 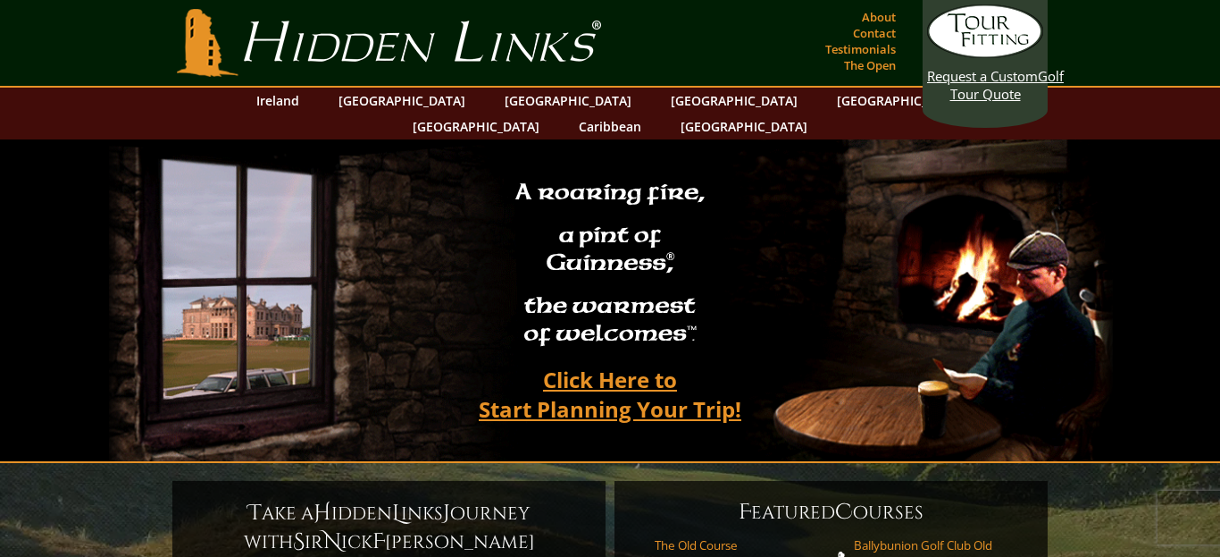 What do you see at coordinates (610, 264) in the screenshot?
I see `h2: A roaring fire, a pint of Guinness , the warmest of welcomes™.` at bounding box center [610, 264].